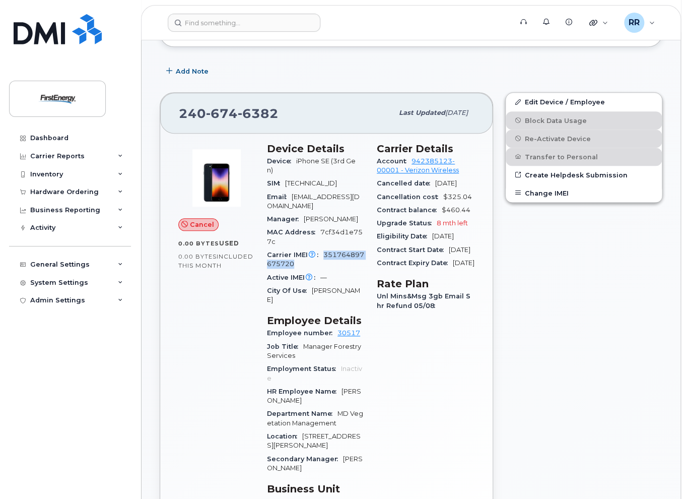 The width and height of the screenshot is (686, 499). I want to click on span: Employee number, so click(302, 332).